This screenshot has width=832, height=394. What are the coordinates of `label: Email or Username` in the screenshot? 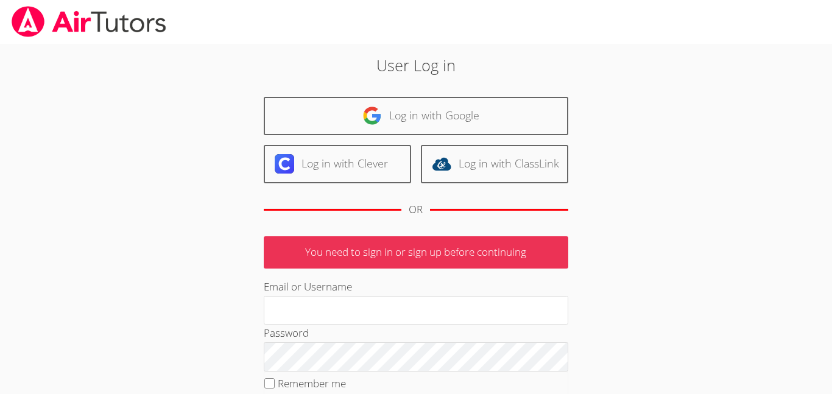 It's located at (308, 286).